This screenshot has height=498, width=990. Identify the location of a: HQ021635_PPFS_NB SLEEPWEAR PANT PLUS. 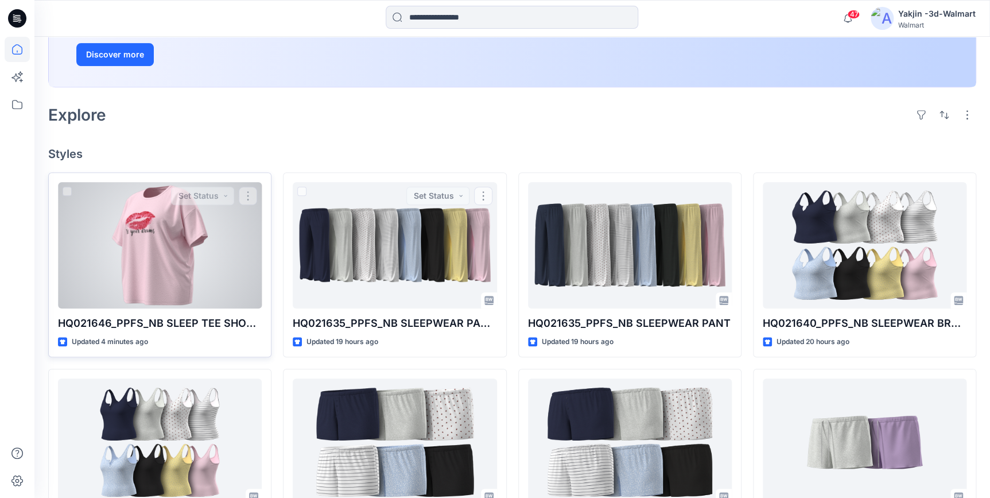
(394, 245).